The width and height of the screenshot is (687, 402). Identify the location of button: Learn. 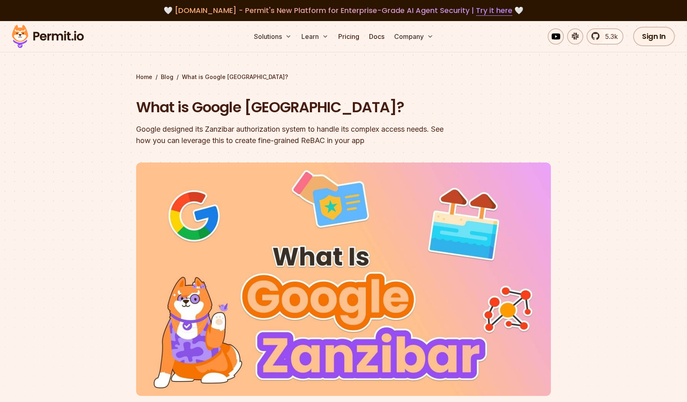
(315, 36).